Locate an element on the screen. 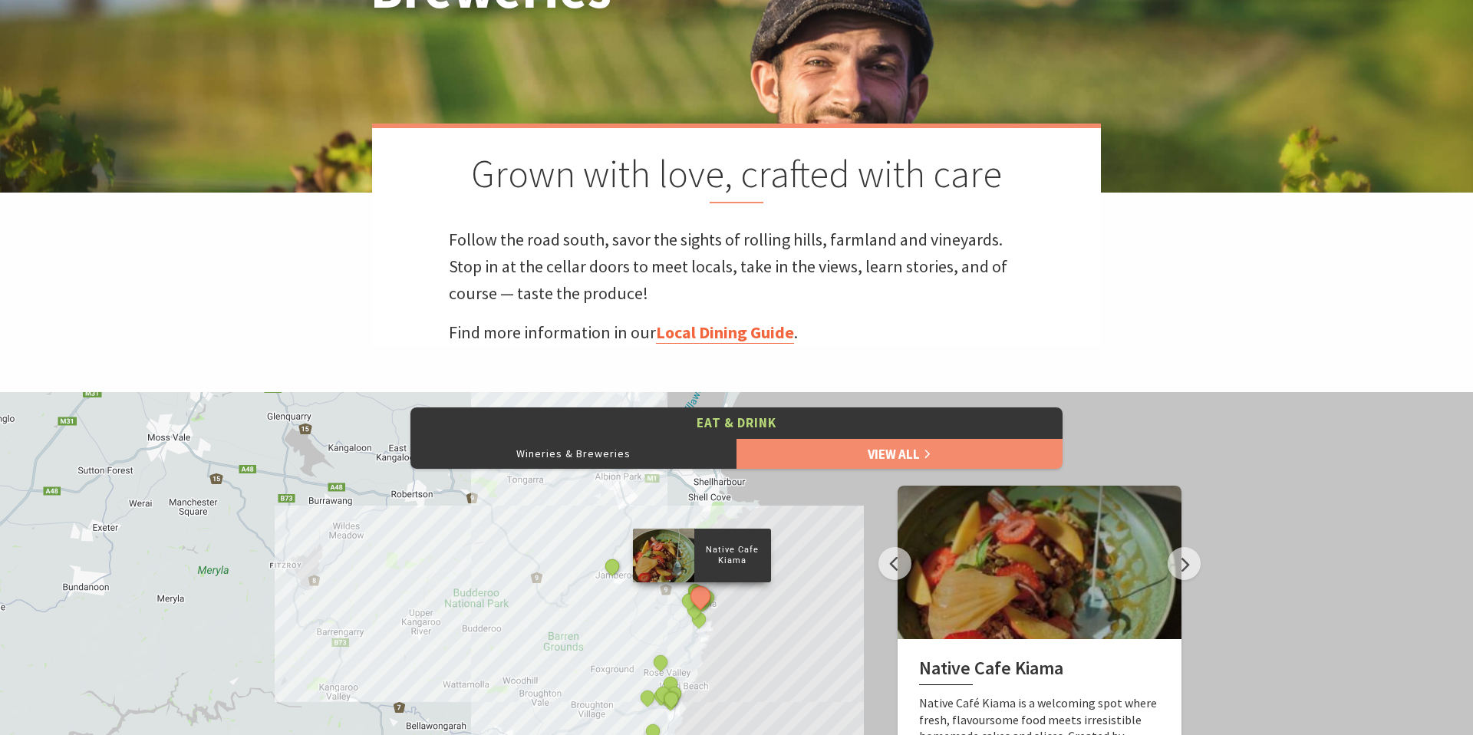  button: See detail about Jamberoo Pub is located at coordinates (612, 566).